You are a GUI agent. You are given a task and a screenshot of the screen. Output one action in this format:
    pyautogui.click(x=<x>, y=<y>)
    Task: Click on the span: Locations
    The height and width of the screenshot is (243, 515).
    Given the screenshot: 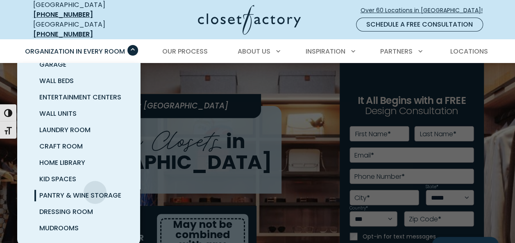 What is the action you would take?
    pyautogui.click(x=469, y=51)
    